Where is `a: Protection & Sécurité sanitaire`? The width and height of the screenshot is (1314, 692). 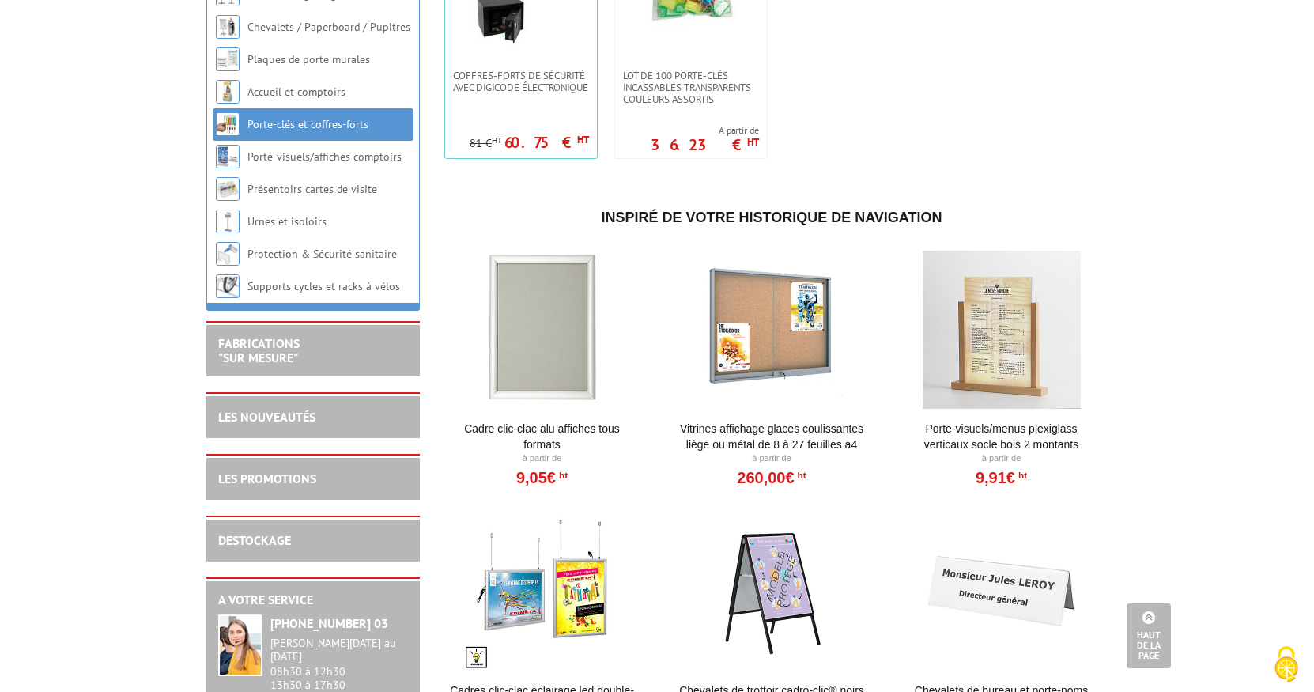 a: Protection & Sécurité sanitaire is located at coordinates (322, 254).